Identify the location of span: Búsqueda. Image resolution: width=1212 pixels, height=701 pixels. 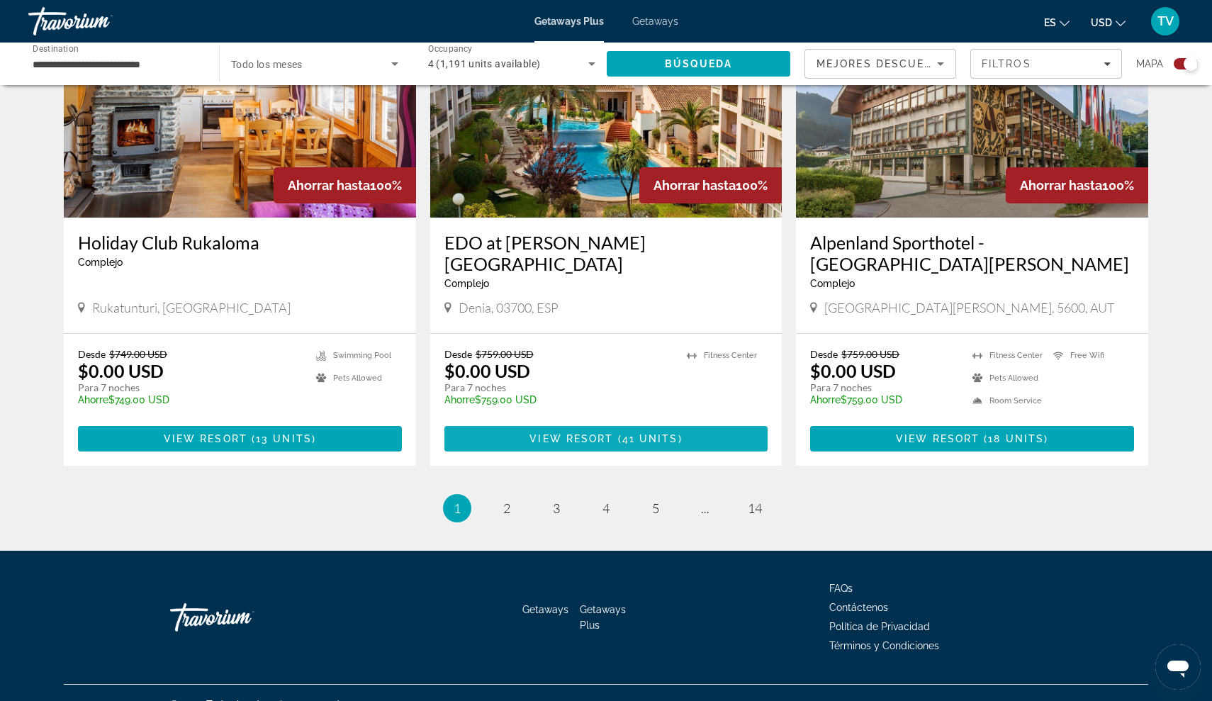
(699, 64).